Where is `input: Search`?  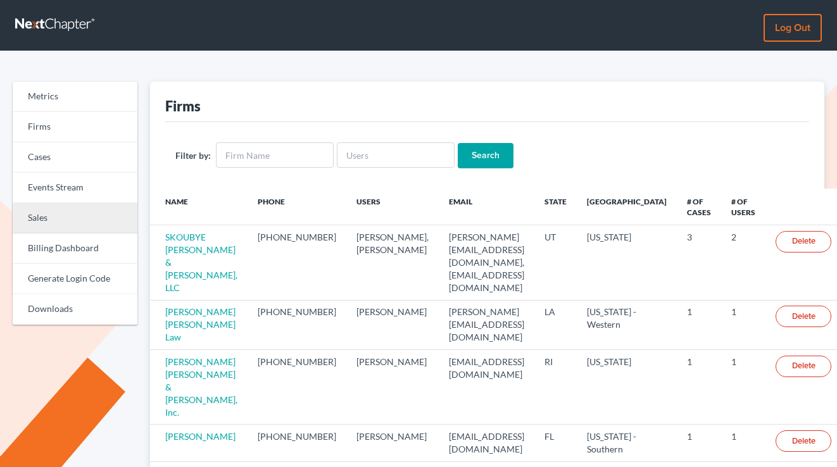 input: Search is located at coordinates (485, 156).